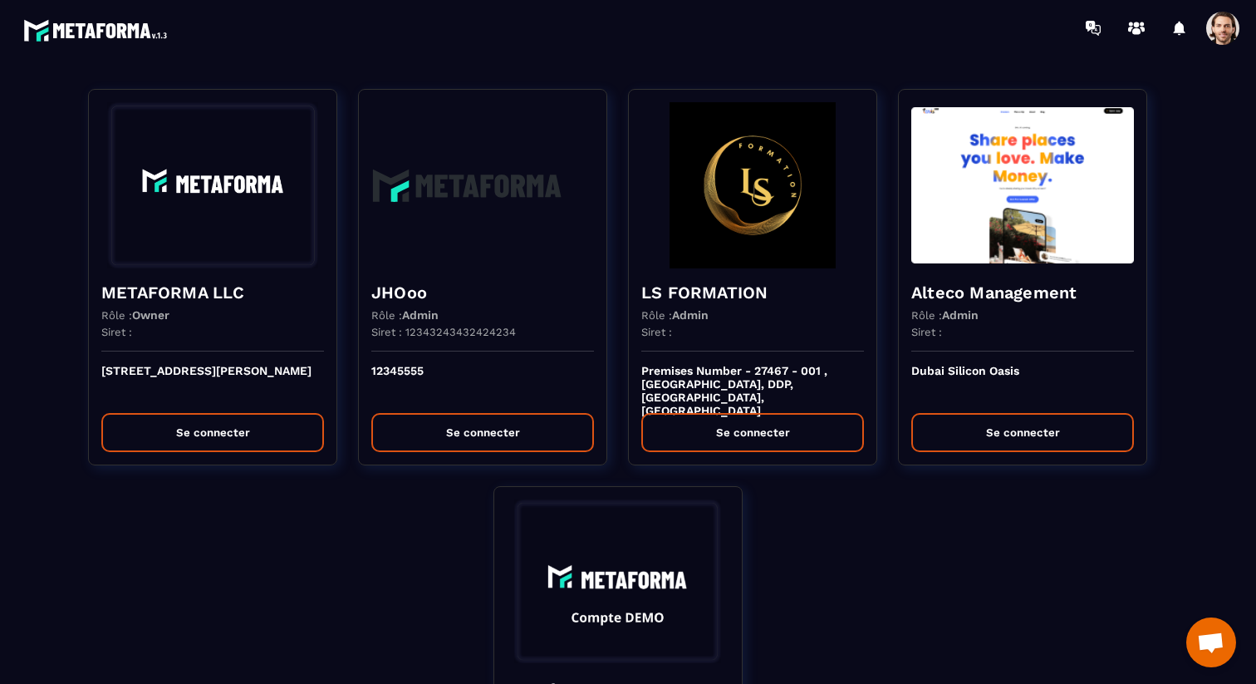  What do you see at coordinates (1023, 382) in the screenshot?
I see `p: Dubai Silicon Oasis` at bounding box center [1023, 382].